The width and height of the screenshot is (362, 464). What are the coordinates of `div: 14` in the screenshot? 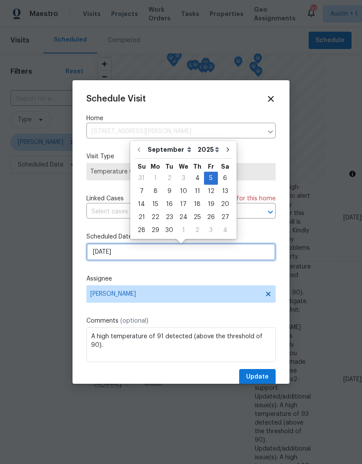 It's located at (142, 204).